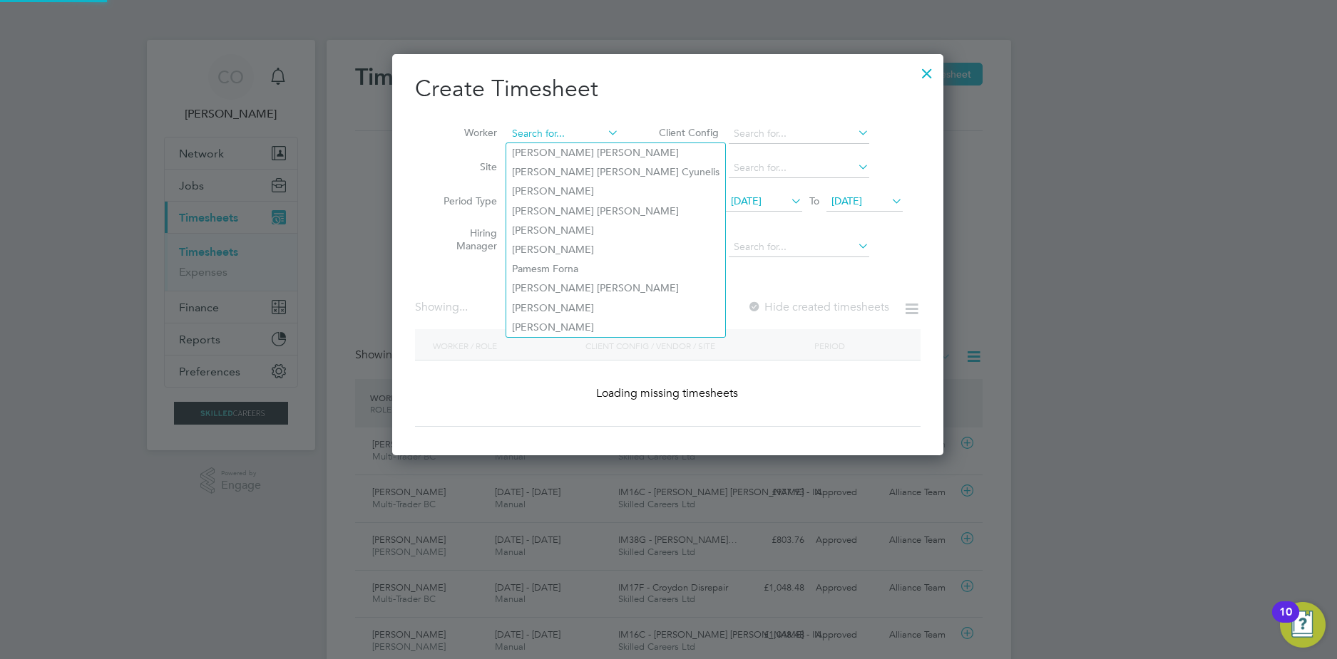  What do you see at coordinates (615, 269) in the screenshot?
I see `li: Pamesm Forna` at bounding box center [615, 269].